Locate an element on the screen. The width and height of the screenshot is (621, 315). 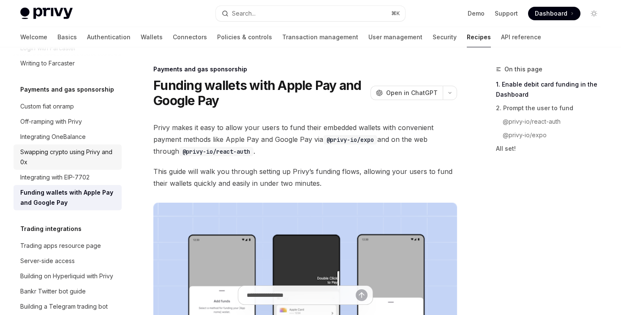
h5: Trading integrations is located at coordinates (51, 229).